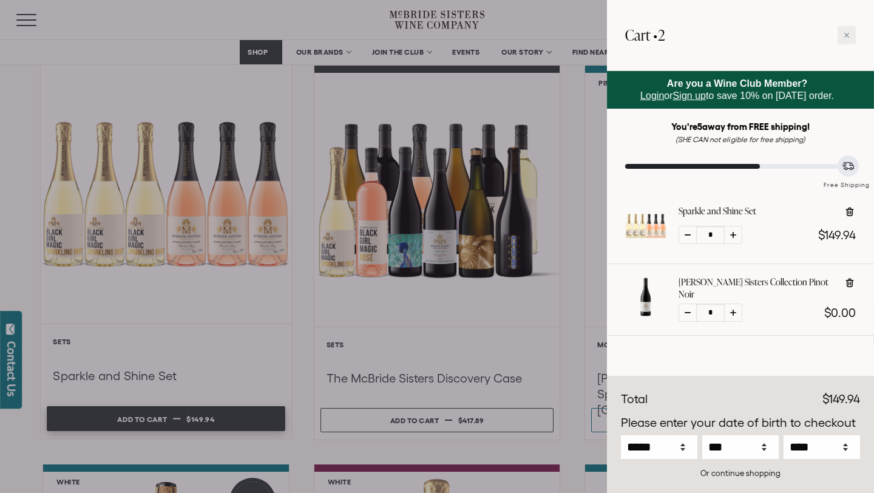  What do you see at coordinates (652, 95) in the screenshot?
I see `span: Login` at bounding box center [652, 95].